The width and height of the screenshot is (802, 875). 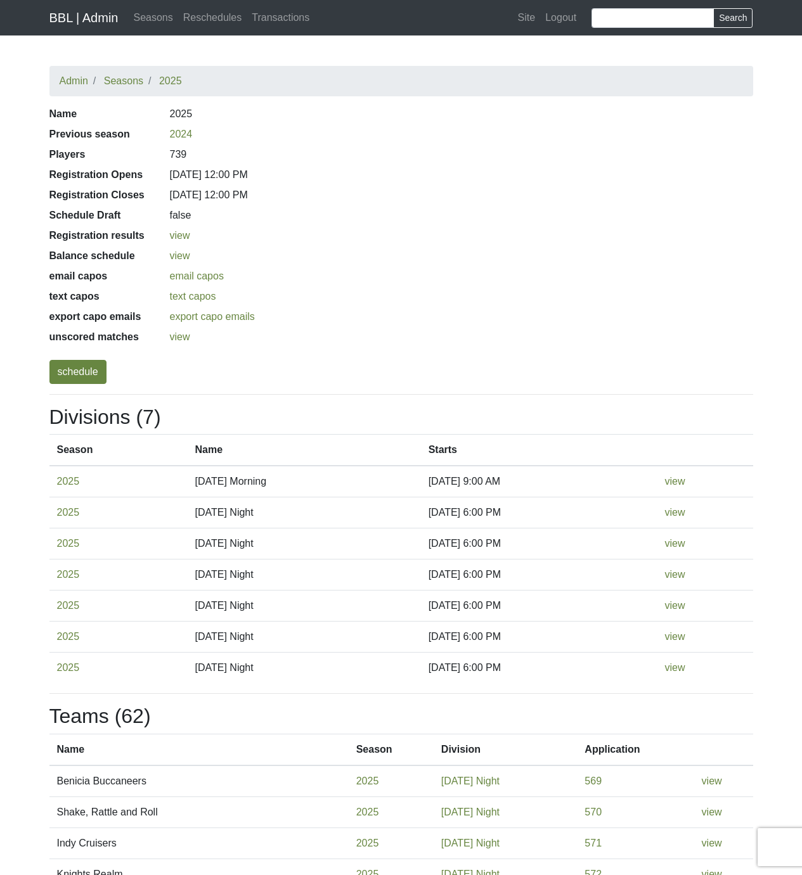 I want to click on td: Shake, Rattle and Roll, so click(x=199, y=812).